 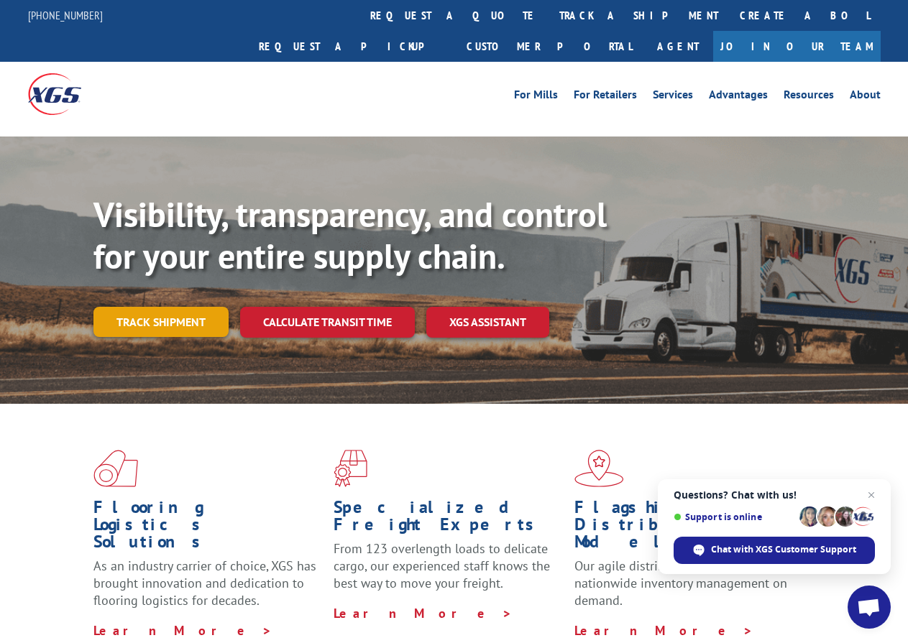 I want to click on a: Request a pickup, so click(x=352, y=46).